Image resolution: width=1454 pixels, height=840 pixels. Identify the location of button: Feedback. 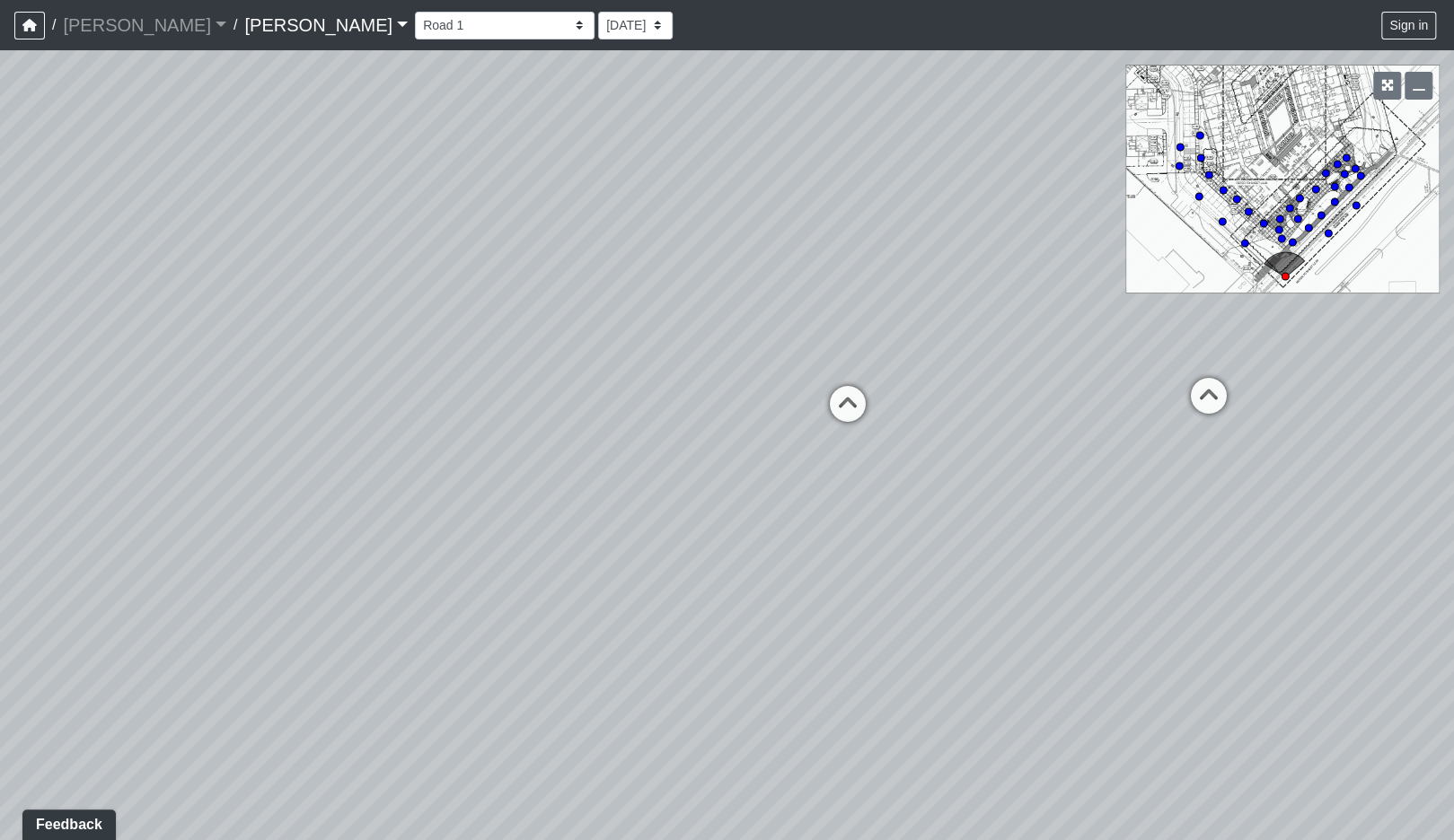
(56, 21).